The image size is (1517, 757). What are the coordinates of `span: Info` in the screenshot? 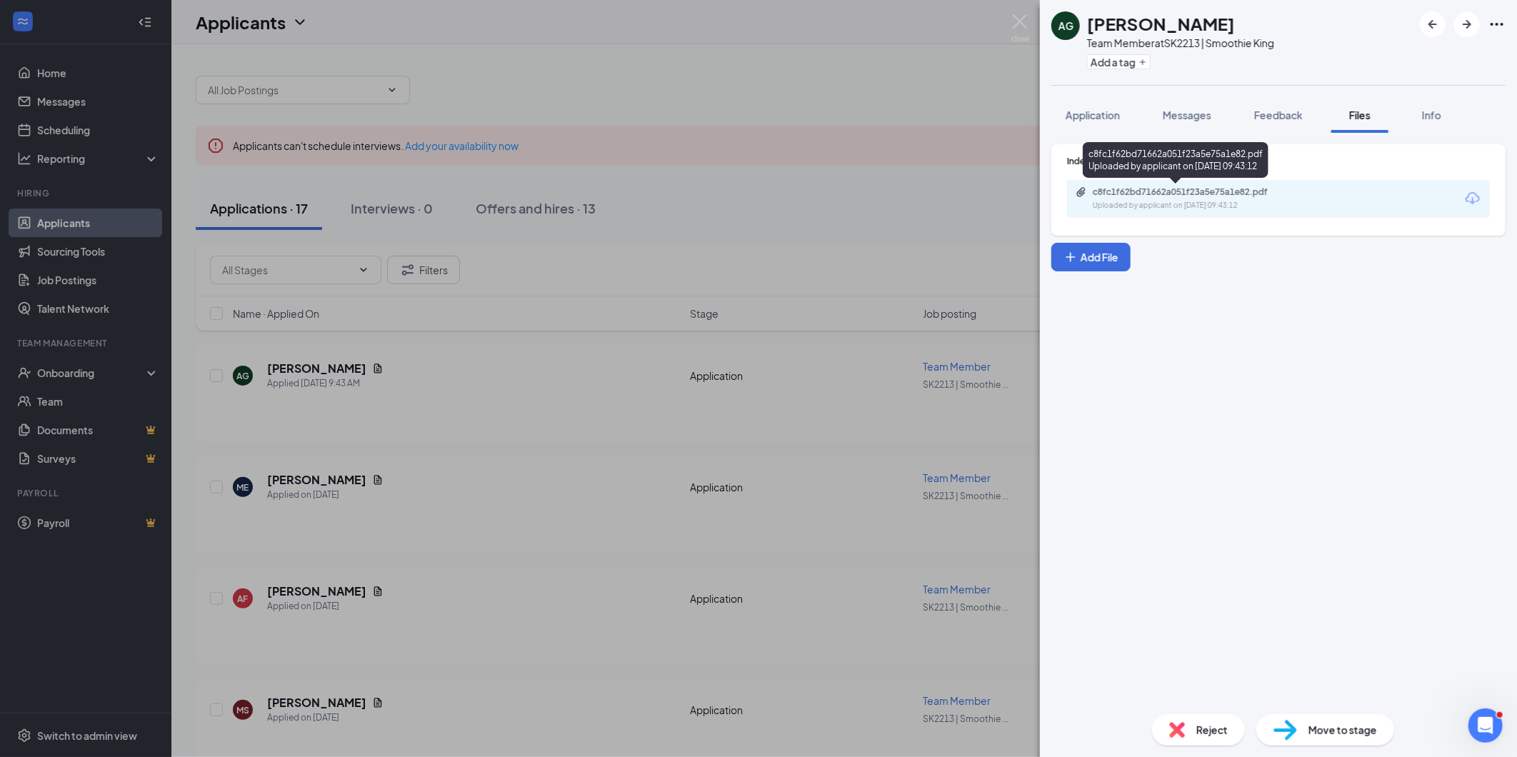 It's located at (1431, 115).